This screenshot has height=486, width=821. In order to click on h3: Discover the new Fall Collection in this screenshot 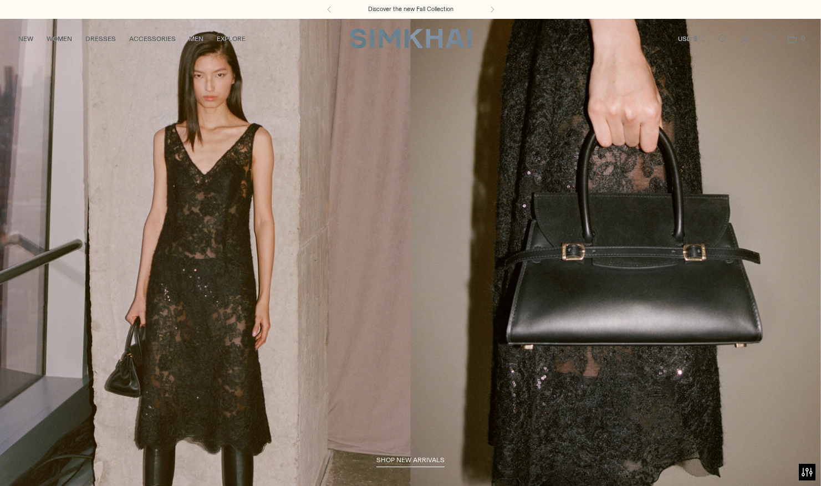, I will do `click(411, 9)`.